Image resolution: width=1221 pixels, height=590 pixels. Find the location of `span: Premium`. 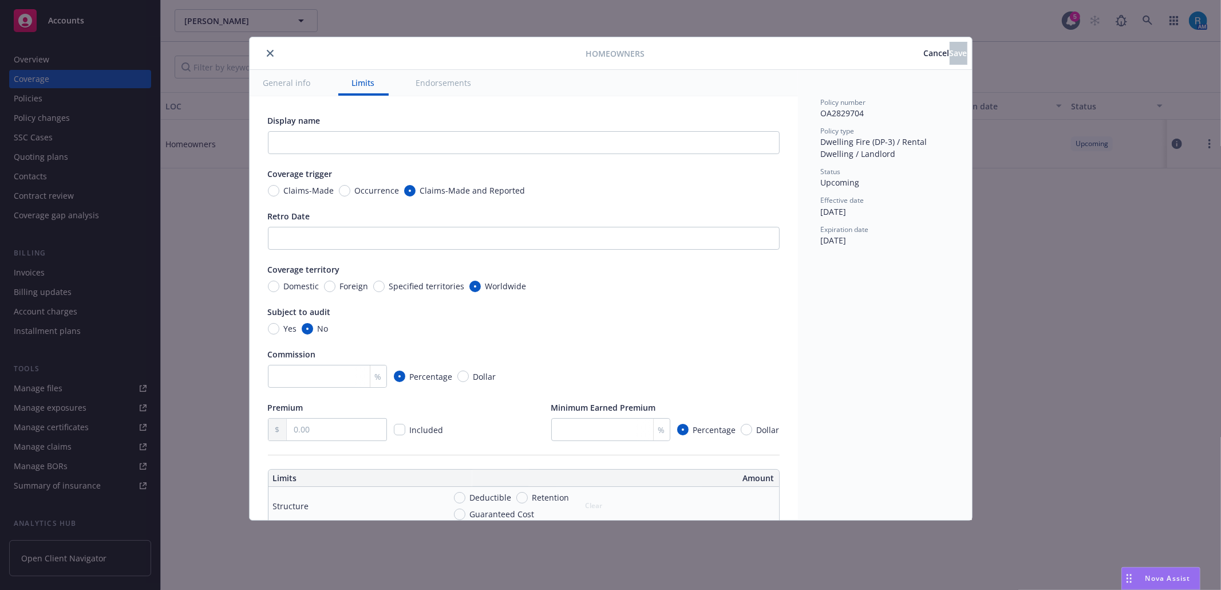

span: Premium is located at coordinates (286, 407).